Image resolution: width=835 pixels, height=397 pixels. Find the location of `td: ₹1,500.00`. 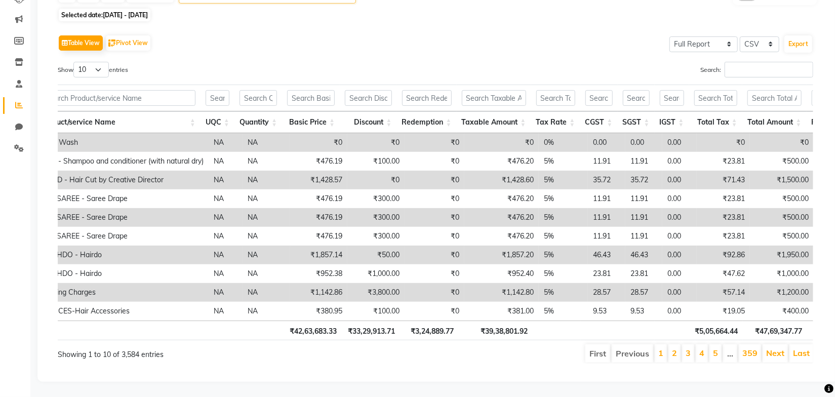

td: ₹1,500.00 is located at coordinates (782, 180).